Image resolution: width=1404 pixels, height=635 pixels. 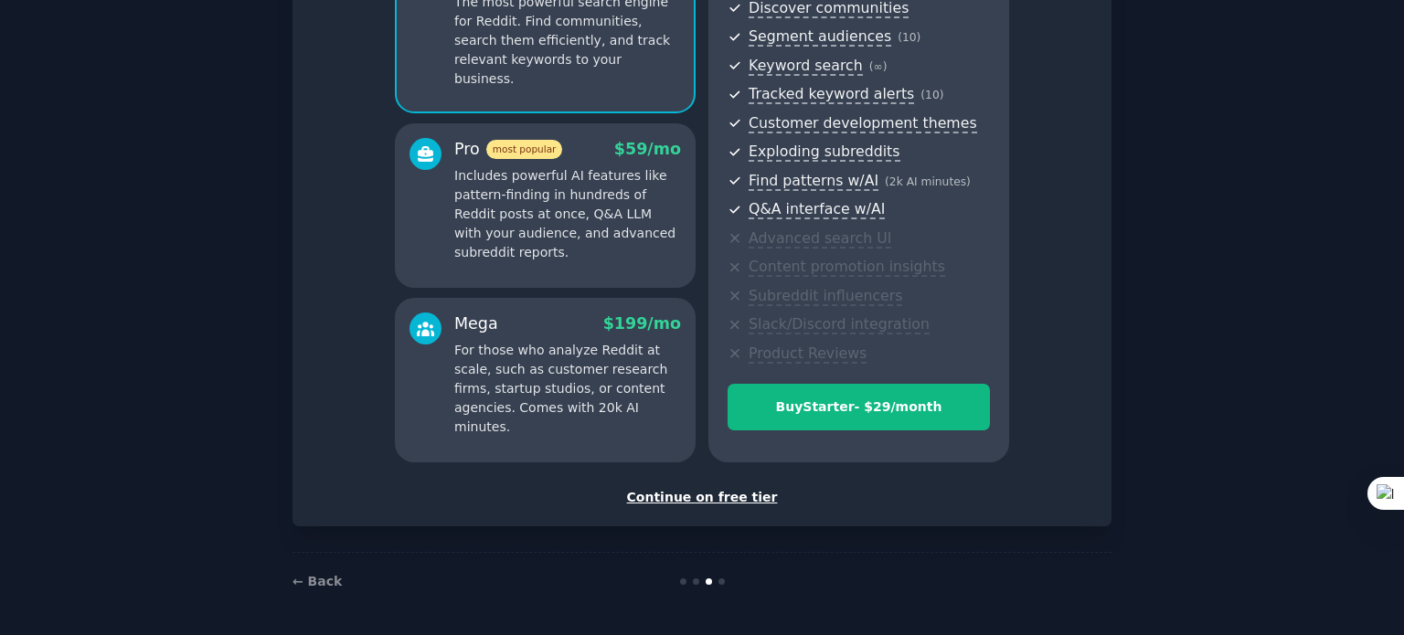 I want to click on span: Find patterns w/AI, so click(x=813, y=181).